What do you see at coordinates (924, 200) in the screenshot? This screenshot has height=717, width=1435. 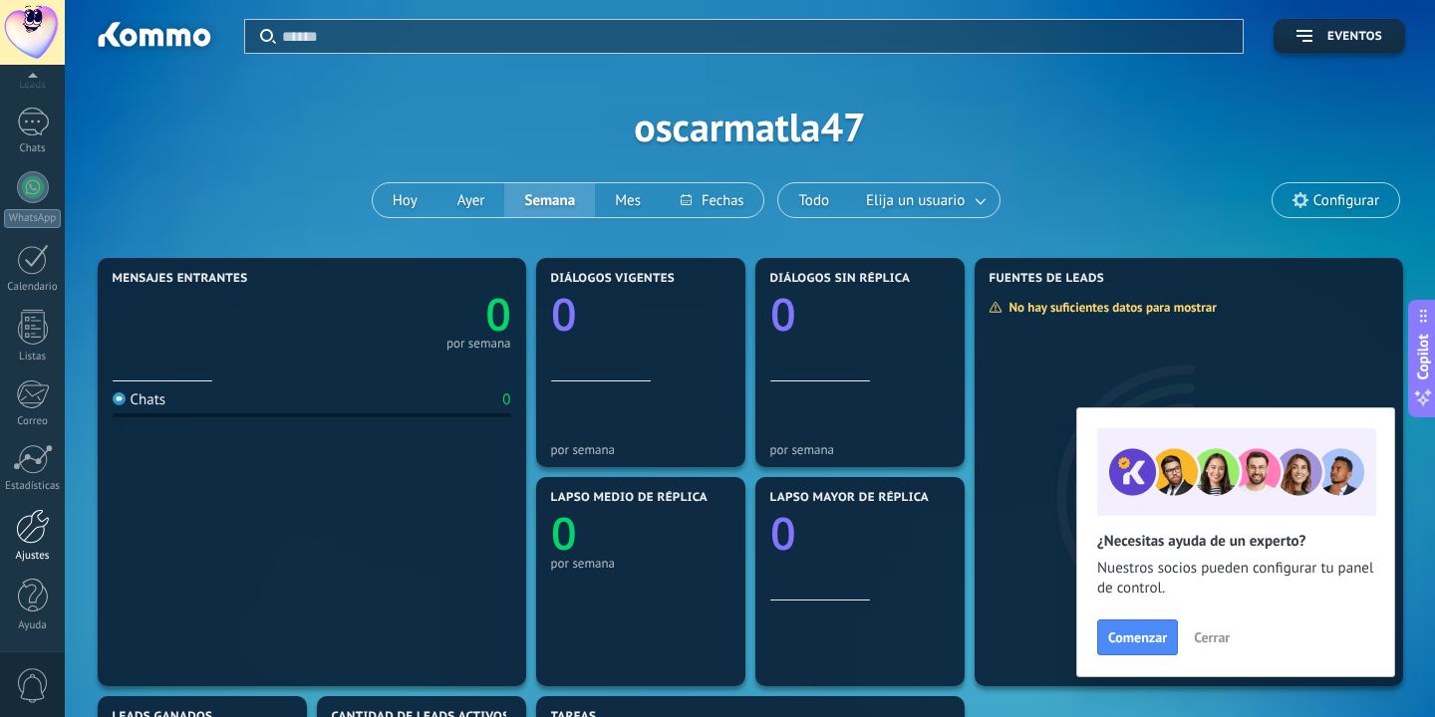 I see `button: Elija un usuario` at bounding box center [924, 200].